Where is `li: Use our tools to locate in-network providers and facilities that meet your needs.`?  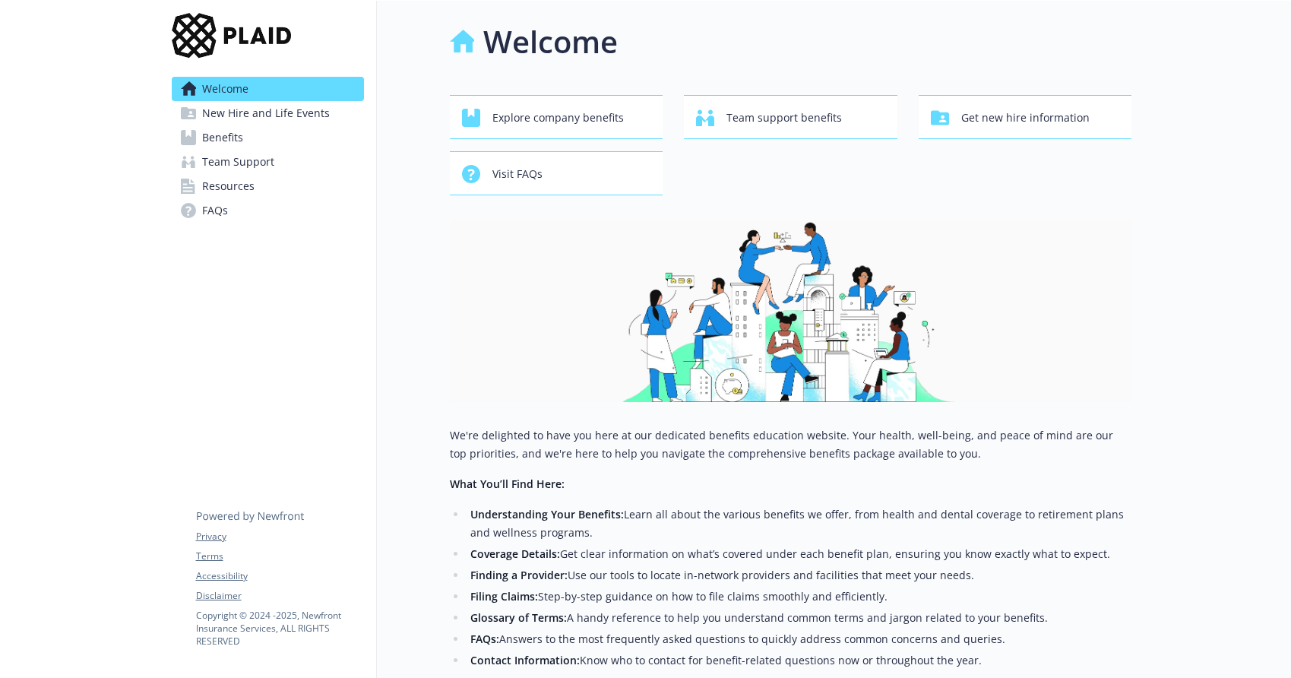 li: Use our tools to locate in-network providers and facilities that meet your needs. is located at coordinates (799, 575).